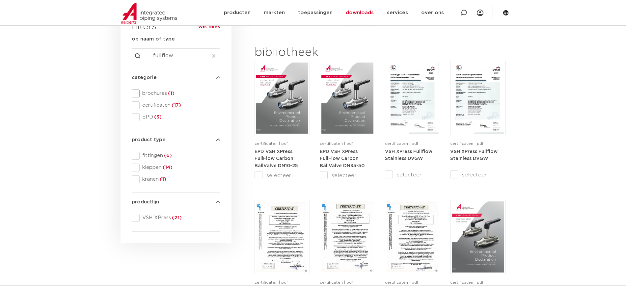 The image size is (626, 286). What do you see at coordinates (176, 93) in the screenshot?
I see `div: brochures(1)` at bounding box center [176, 93].